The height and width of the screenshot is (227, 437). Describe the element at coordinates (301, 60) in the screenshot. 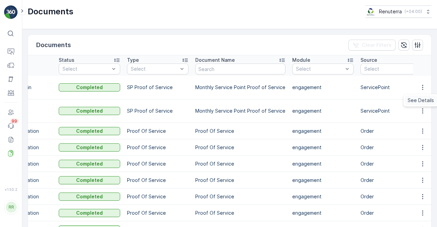

I see `p: Module` at that location.